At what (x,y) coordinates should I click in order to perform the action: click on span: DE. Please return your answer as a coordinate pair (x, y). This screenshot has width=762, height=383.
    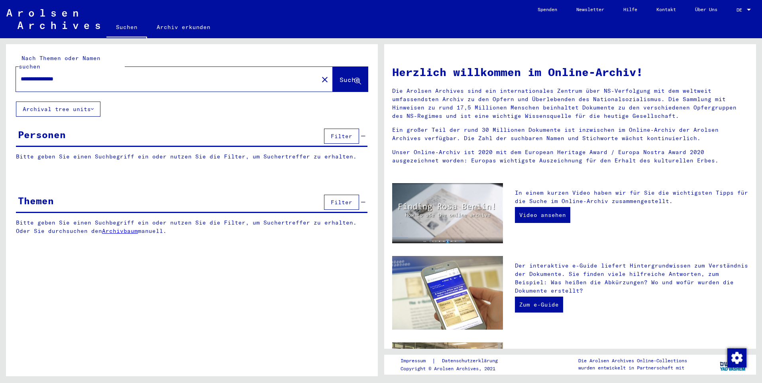
    Looking at the image, I should click on (741, 10).